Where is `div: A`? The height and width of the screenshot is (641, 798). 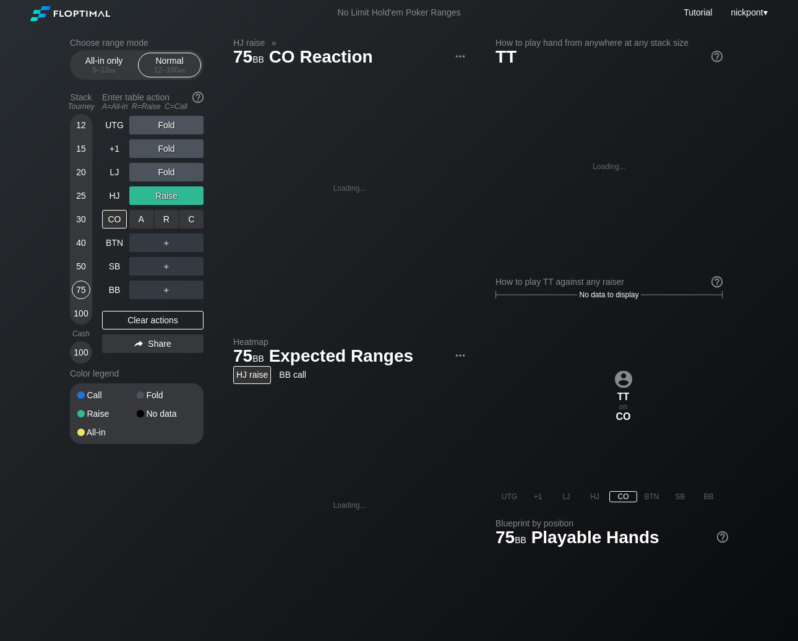
div: A is located at coordinates (141, 219).